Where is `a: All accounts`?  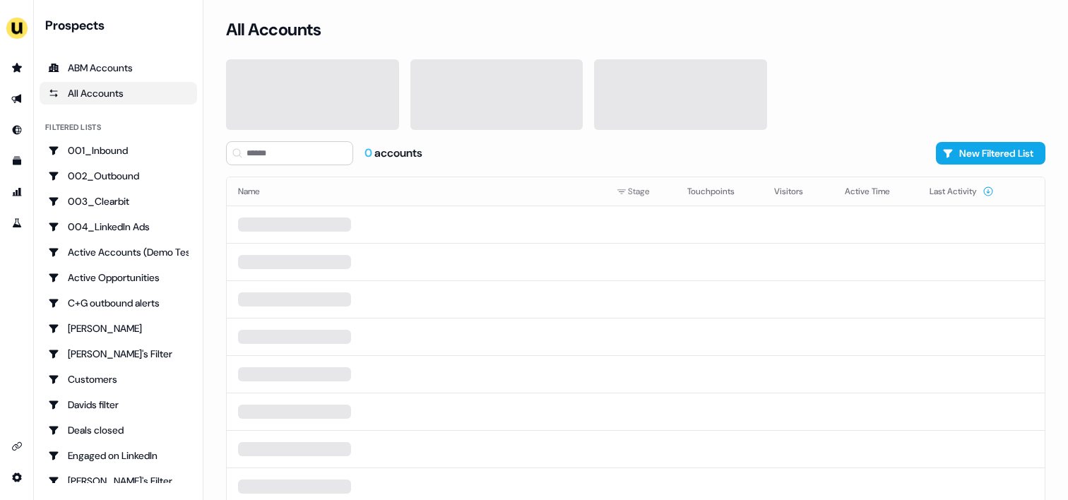
a: All accounts is located at coordinates (118, 93).